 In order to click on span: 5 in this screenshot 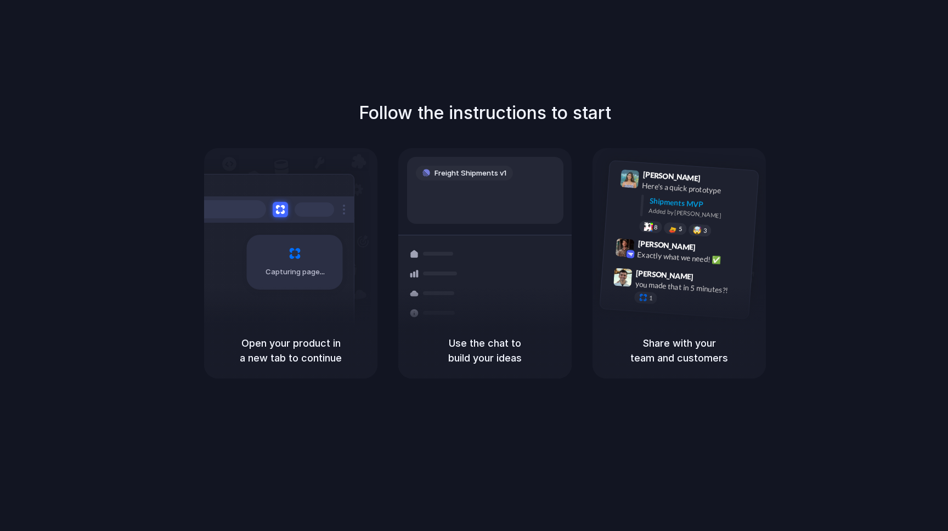, I will do `click(681, 228)`.